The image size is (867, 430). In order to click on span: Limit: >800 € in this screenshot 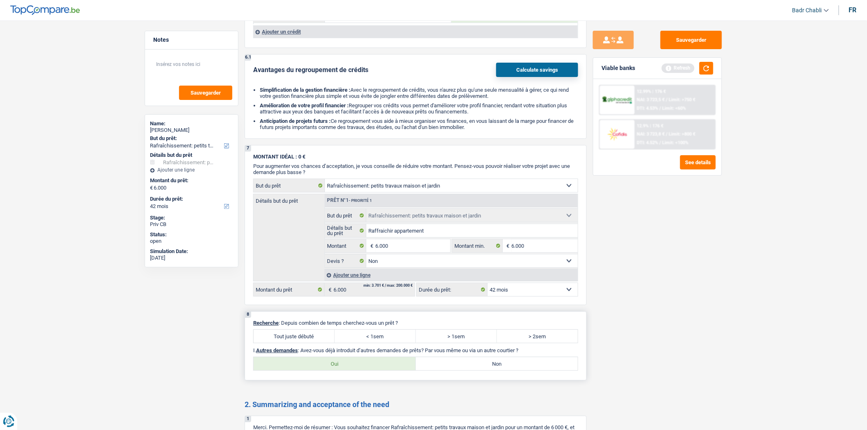, I will do `click(682, 134)`.